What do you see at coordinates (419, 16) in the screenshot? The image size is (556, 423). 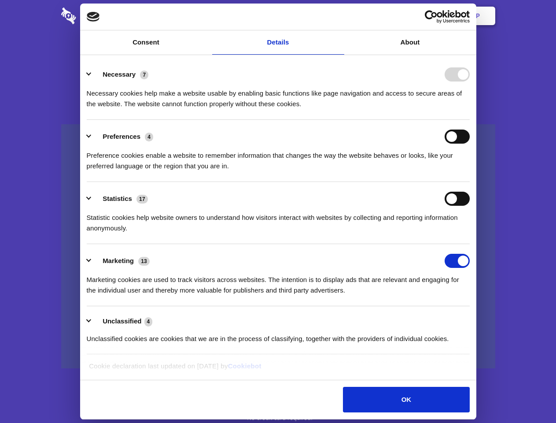 I see `a: Login` at bounding box center [419, 16].